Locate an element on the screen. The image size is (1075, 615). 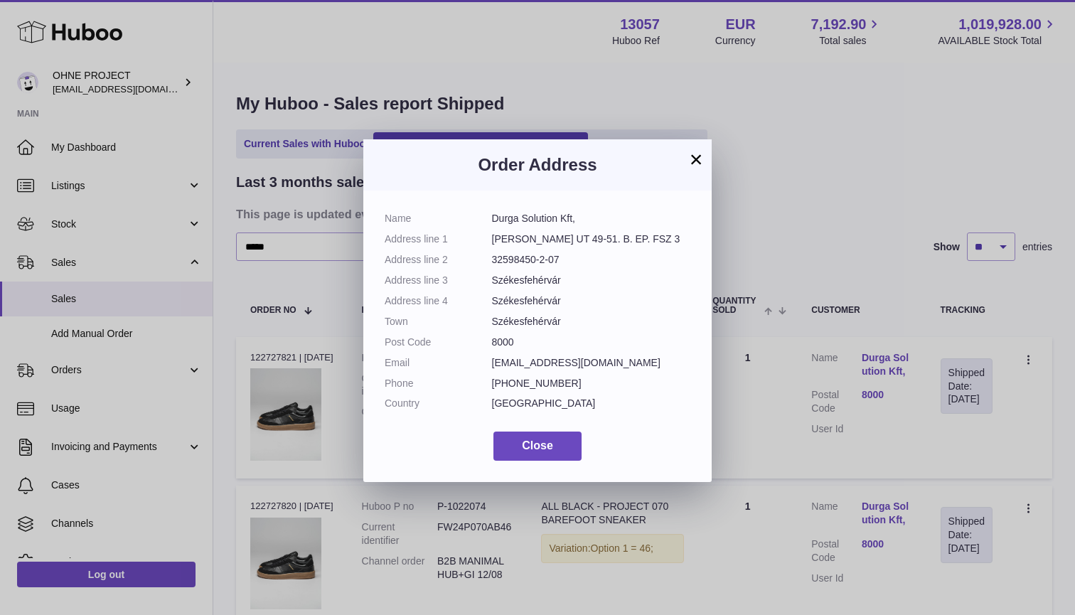
dt: Address line 3 is located at coordinates (438, 280).